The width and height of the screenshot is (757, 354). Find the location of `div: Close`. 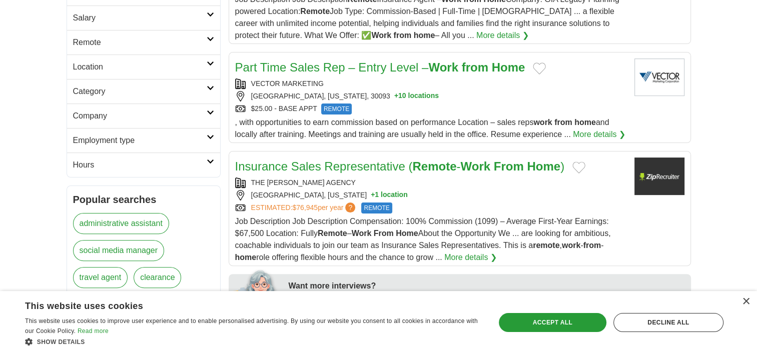

div: Close is located at coordinates (745, 302).